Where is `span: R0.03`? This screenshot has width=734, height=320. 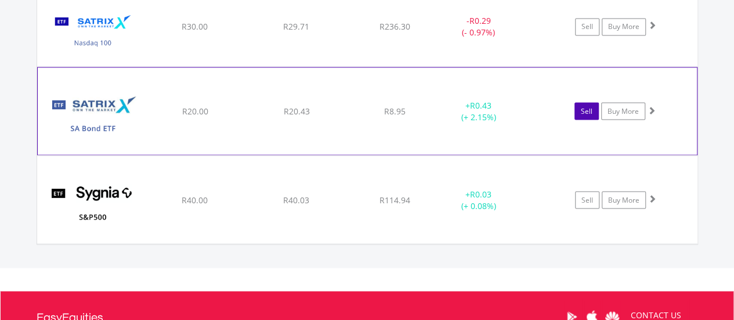 span: R0.03 is located at coordinates (481, 193).